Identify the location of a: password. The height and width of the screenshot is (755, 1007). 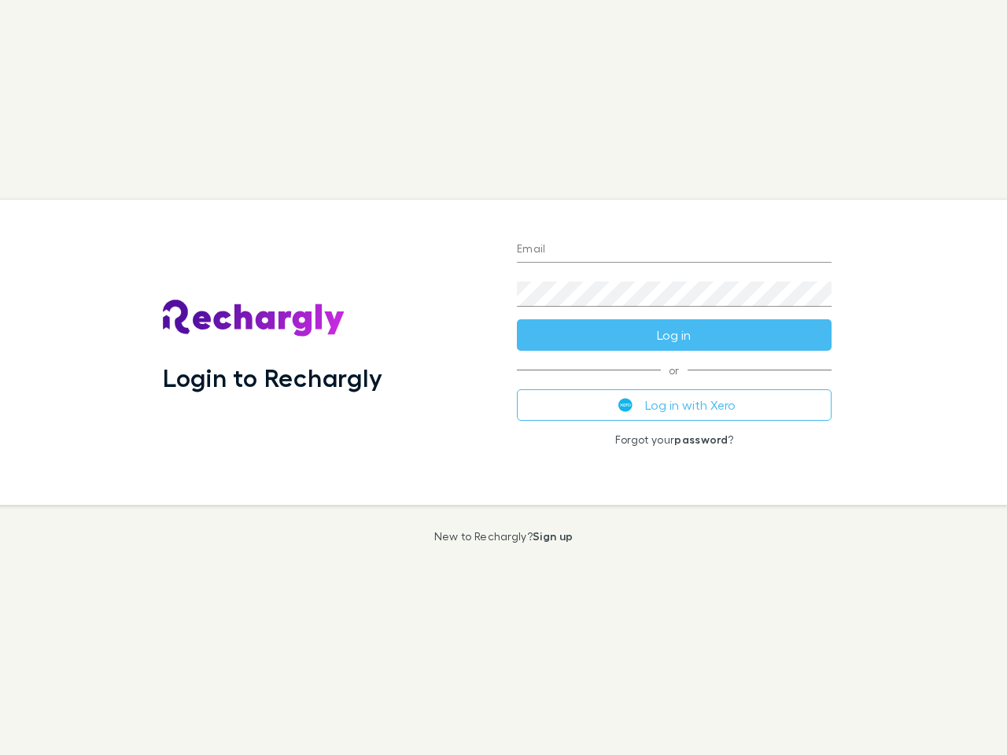
(701, 439).